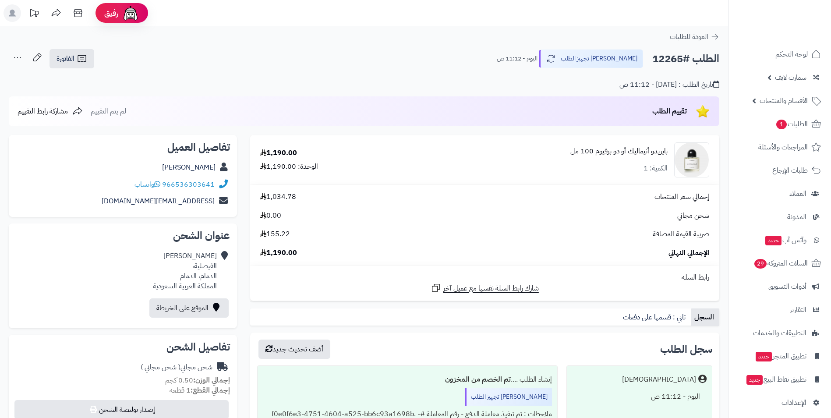  What do you see at coordinates (760, 264) in the screenshot?
I see `span: 29` at bounding box center [760, 264].